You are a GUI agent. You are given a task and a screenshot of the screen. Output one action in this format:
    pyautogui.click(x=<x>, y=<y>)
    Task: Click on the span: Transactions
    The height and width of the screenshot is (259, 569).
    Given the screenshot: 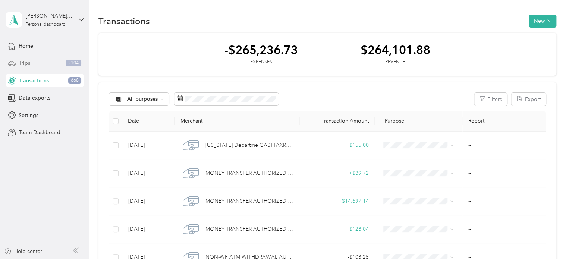 What is the action you would take?
    pyautogui.click(x=34, y=80)
    